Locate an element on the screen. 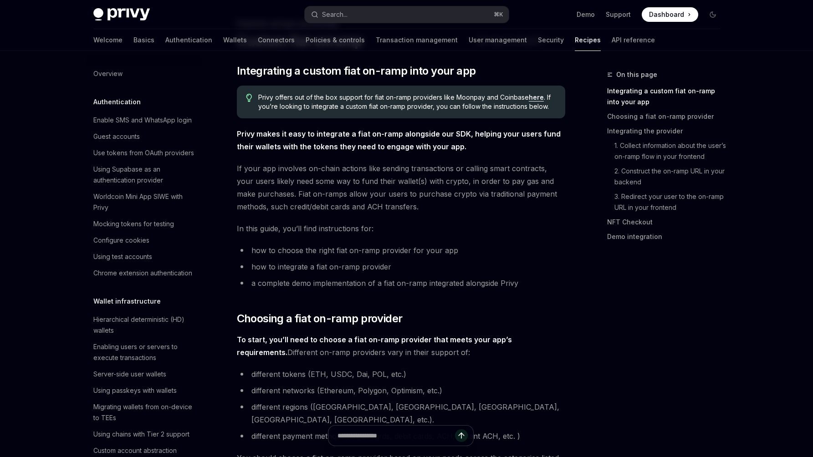 The image size is (813, 457). a: here is located at coordinates (536, 97).